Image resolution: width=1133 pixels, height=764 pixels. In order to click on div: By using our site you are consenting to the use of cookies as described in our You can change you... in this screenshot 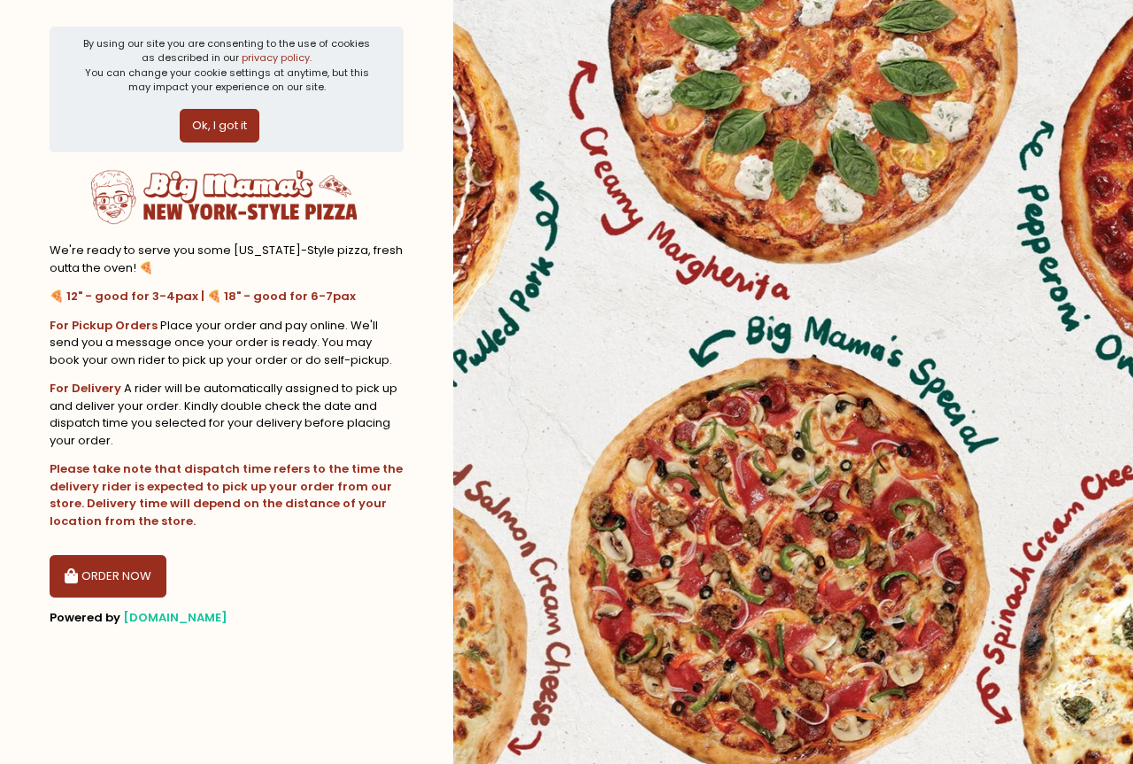, I will do `click(227, 66)`.